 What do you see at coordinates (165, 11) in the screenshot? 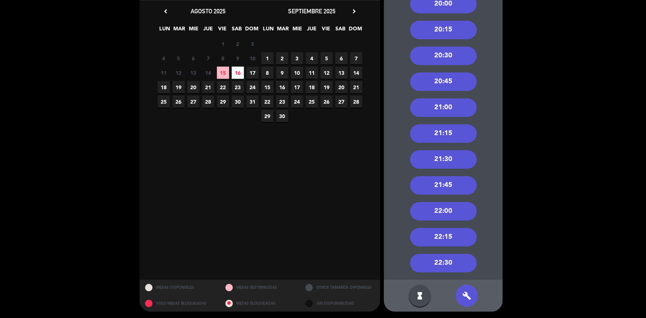
I see `i: chevron_left` at bounding box center [165, 11].